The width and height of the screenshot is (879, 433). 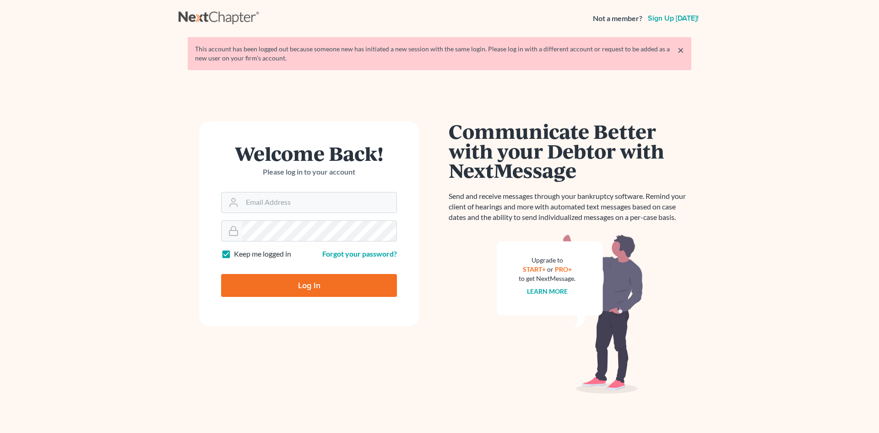 What do you see at coordinates (534, 269) in the screenshot?
I see `a: START+` at bounding box center [534, 269].